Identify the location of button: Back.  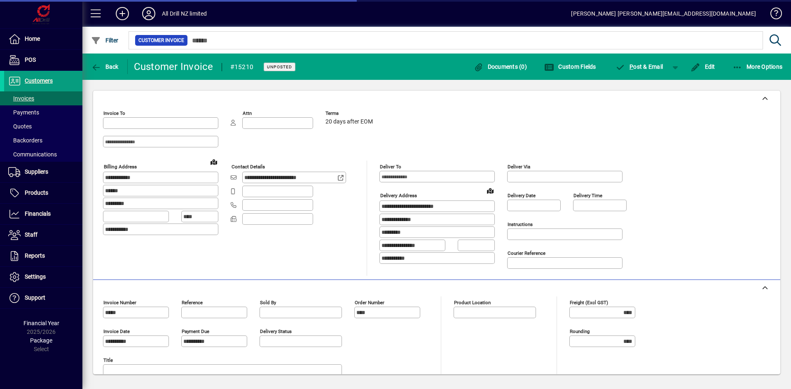
(105, 67).